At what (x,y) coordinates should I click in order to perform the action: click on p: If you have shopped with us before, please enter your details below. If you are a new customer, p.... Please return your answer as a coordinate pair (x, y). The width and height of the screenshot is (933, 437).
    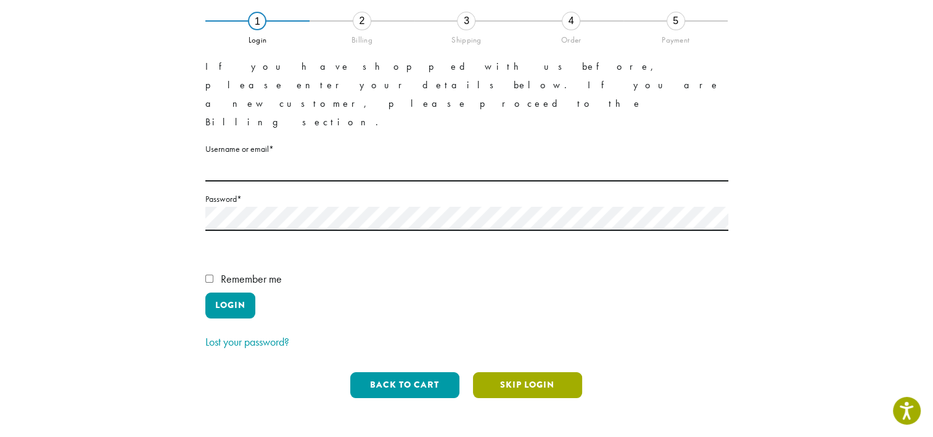
    Looking at the image, I should click on (467, 94).